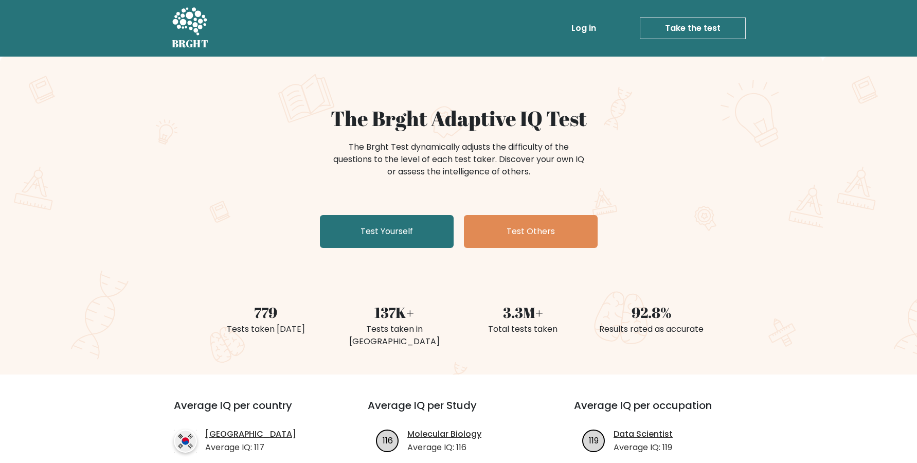  I want to click on a: Test Others, so click(530, 231).